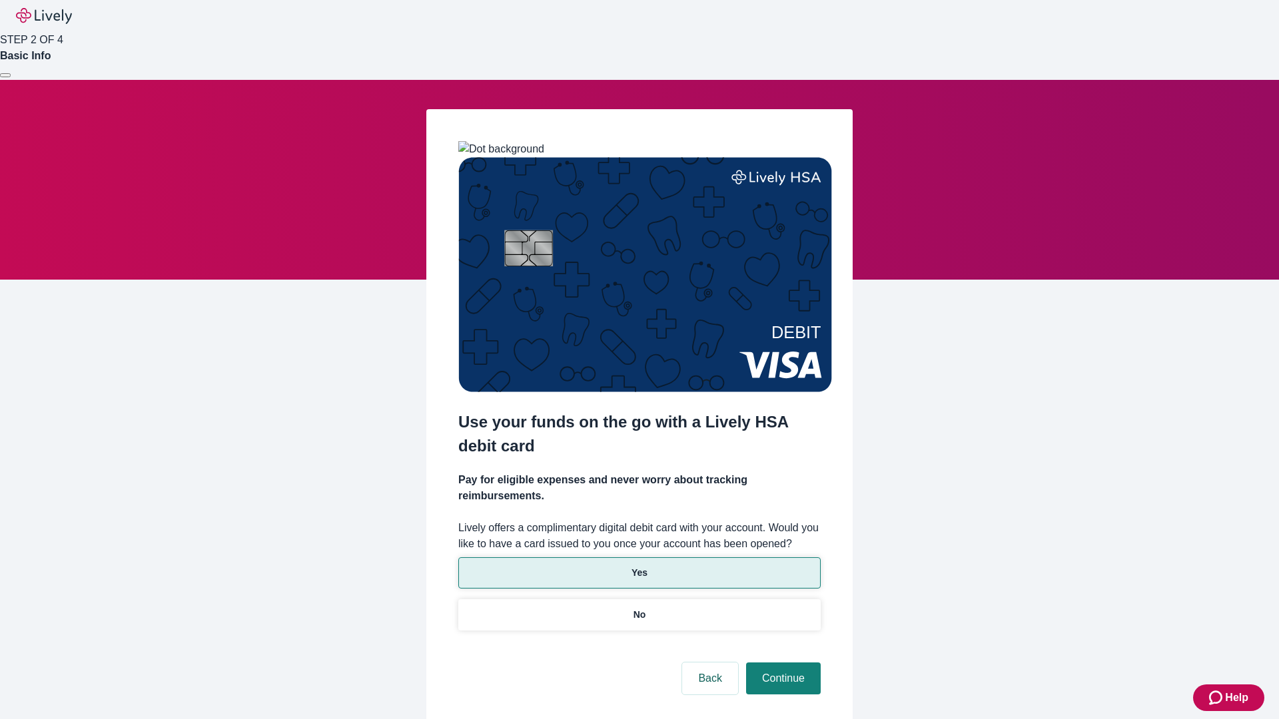 The height and width of the screenshot is (719, 1279). What do you see at coordinates (710, 679) in the screenshot?
I see `button: Back` at bounding box center [710, 679].